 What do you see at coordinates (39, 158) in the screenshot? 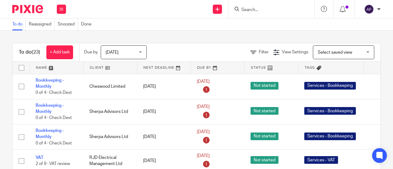
I see `a: VAT` at bounding box center [39, 158].